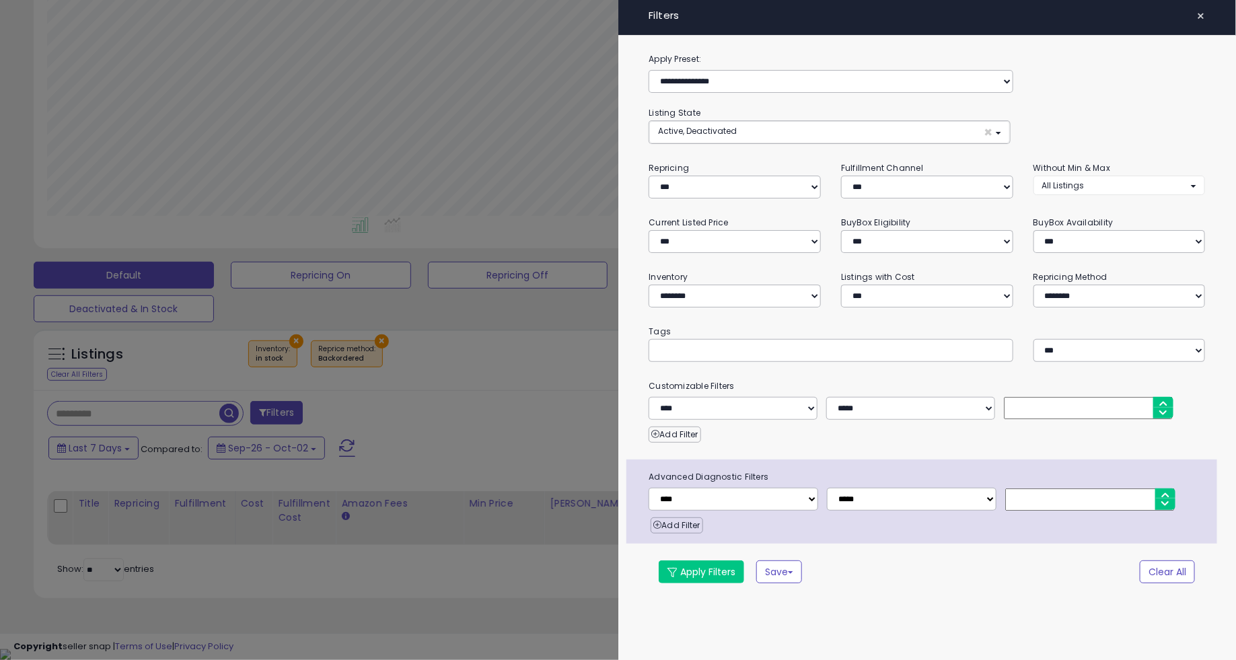 This screenshot has height=660, width=1236. I want to click on small: Listing State, so click(674, 112).